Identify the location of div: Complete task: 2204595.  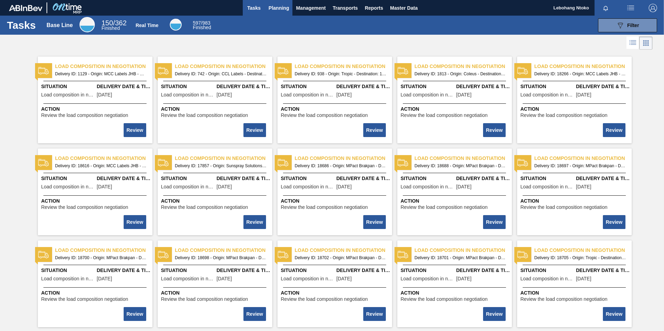
(375, 130).